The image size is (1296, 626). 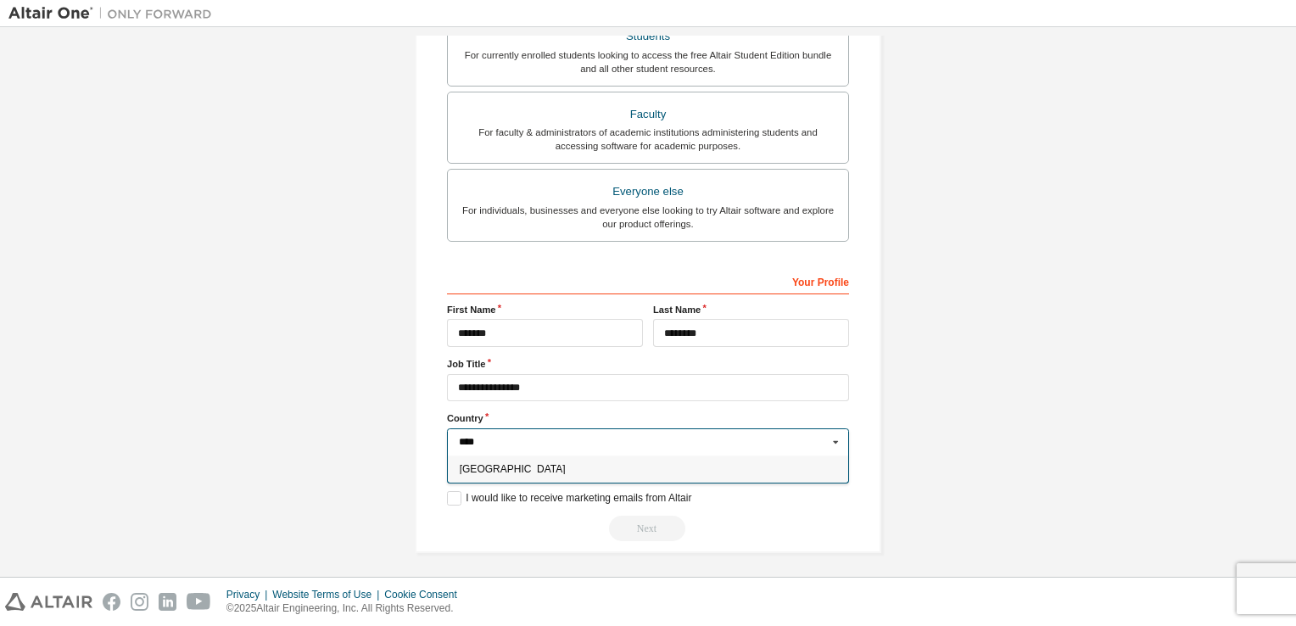 What do you see at coordinates (328, 594) in the screenshot?
I see `div: Website Terms of Use` at bounding box center [328, 594].